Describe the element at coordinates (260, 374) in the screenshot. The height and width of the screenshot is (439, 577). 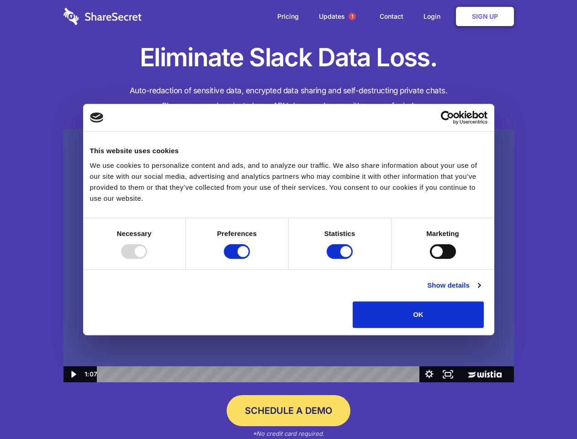
I see `div: Playbar` at that location.